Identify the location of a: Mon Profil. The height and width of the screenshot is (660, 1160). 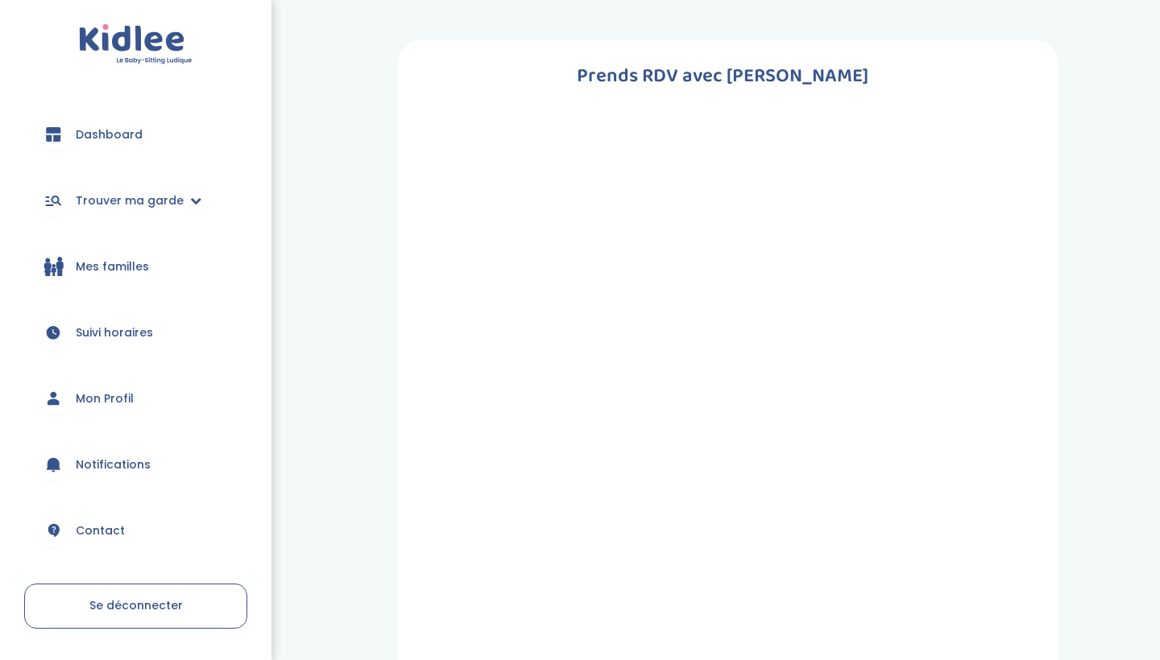
(135, 399).